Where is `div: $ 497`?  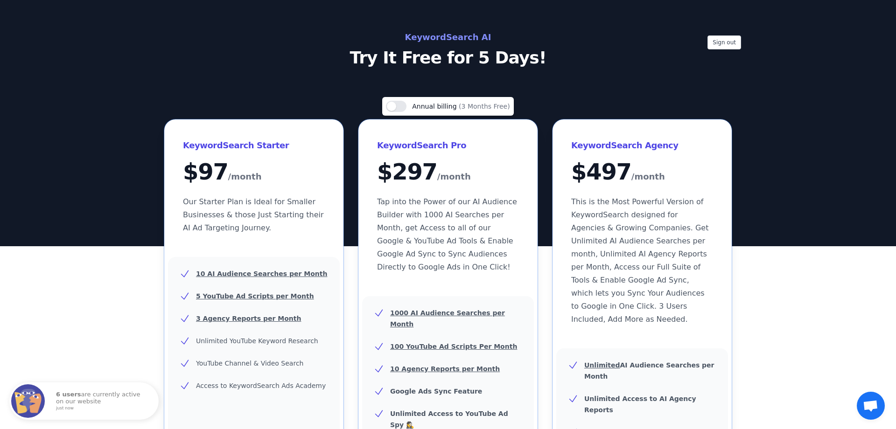
div: $ 497 is located at coordinates (642, 172).